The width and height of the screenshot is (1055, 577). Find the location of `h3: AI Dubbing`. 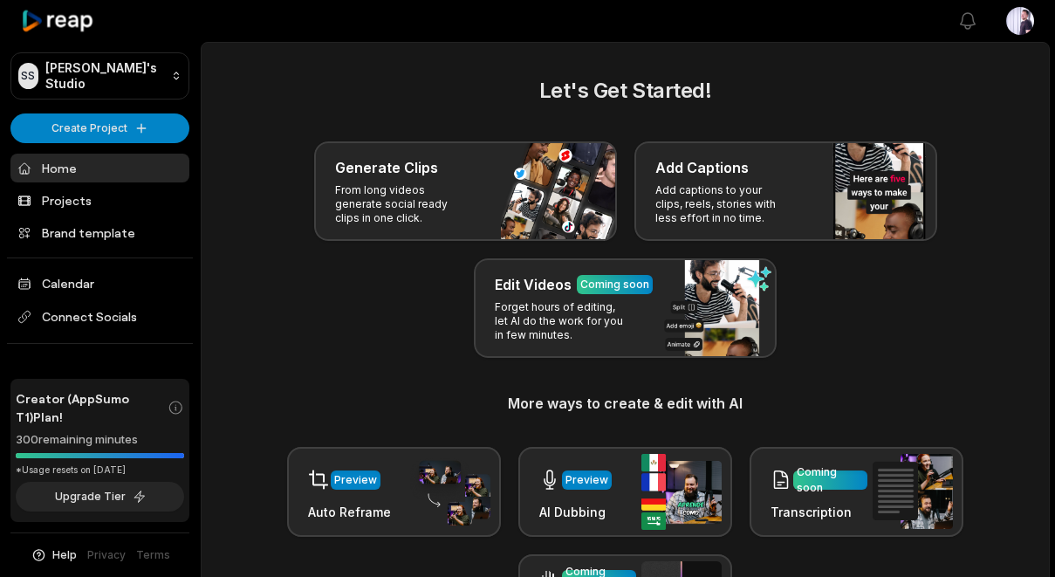

h3: AI Dubbing is located at coordinates (575, 512).